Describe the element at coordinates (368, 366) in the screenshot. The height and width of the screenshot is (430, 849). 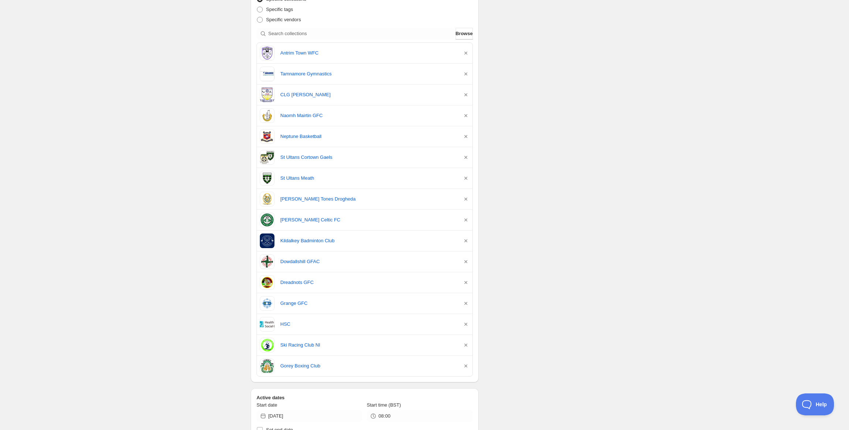
I see `a: Gorey Boxing Club` at that location.